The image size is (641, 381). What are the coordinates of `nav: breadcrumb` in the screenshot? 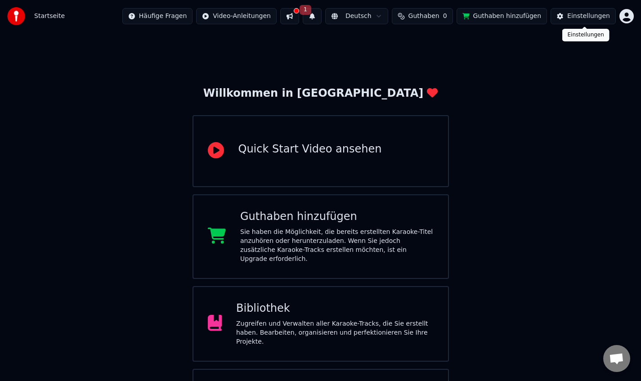 It's located at (49, 16).